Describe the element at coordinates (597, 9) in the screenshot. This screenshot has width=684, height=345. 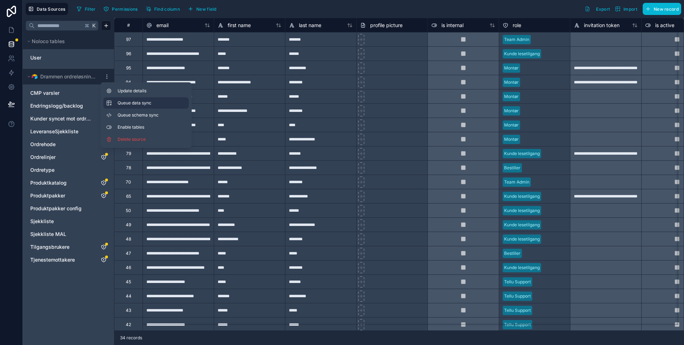
I see `button: Export` at that location.